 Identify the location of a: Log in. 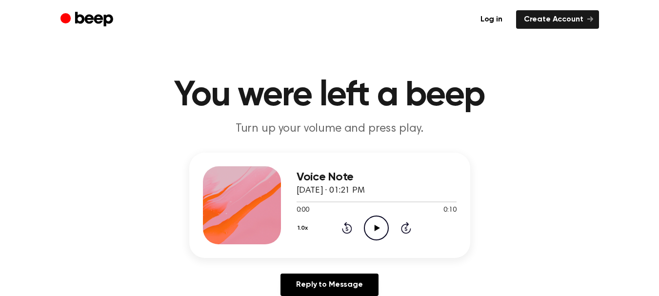
(491, 20).